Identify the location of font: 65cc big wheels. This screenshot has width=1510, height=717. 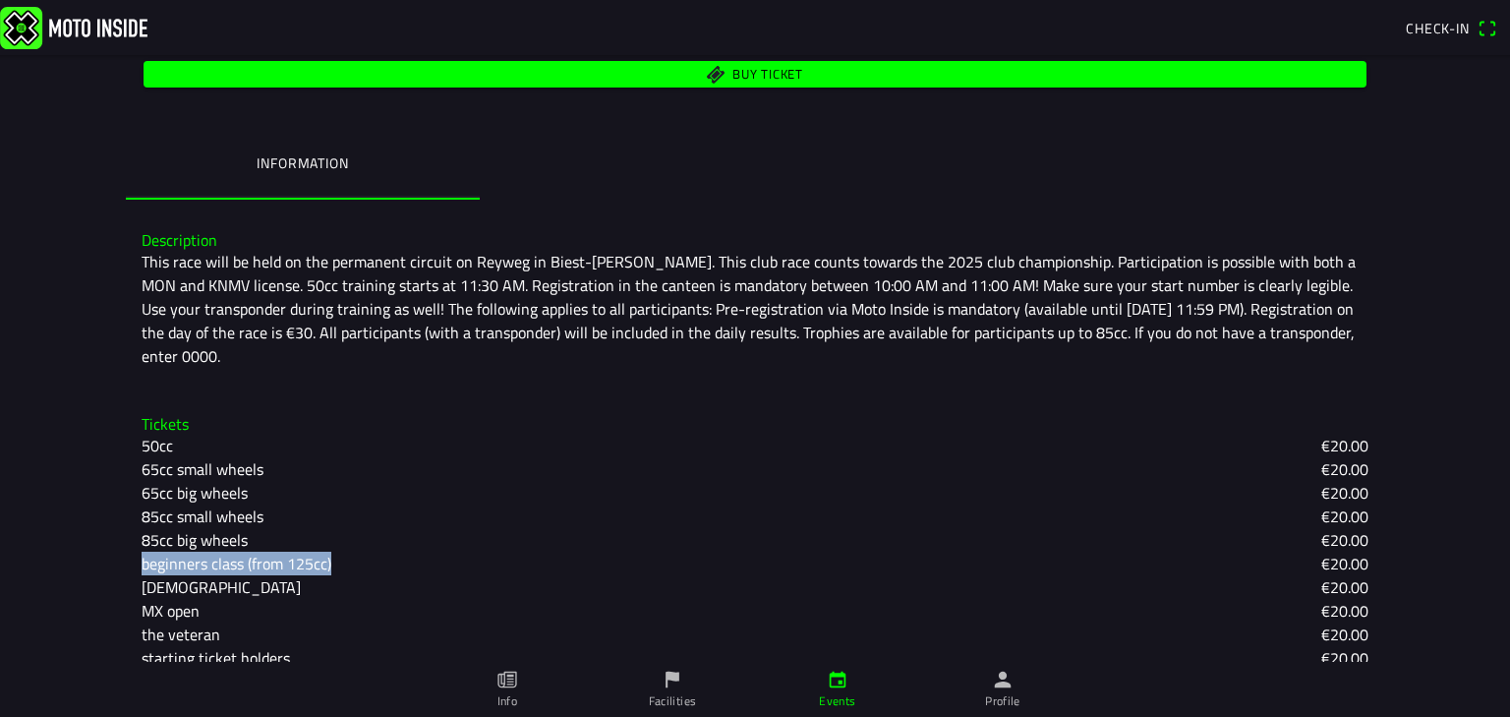
(195, 493).